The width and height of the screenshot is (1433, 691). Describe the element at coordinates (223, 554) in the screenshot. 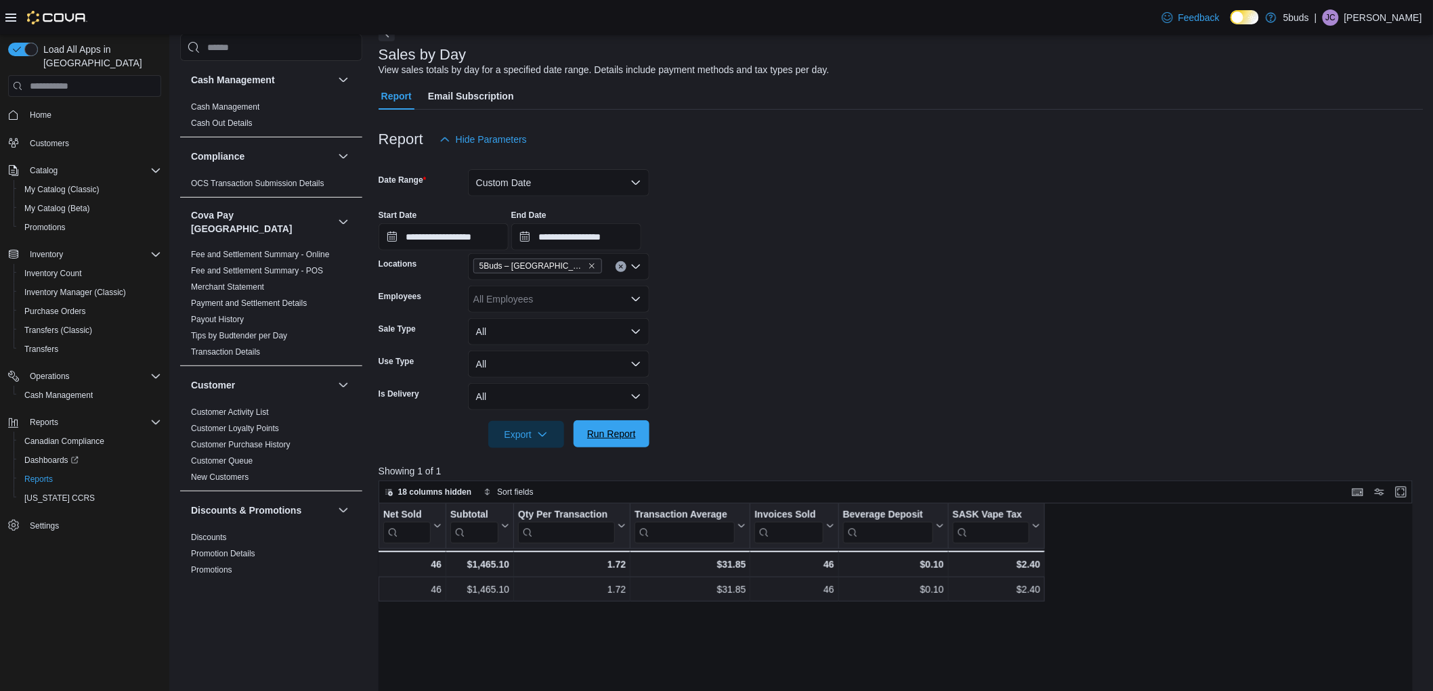

I see `span: Promotion Details` at that location.